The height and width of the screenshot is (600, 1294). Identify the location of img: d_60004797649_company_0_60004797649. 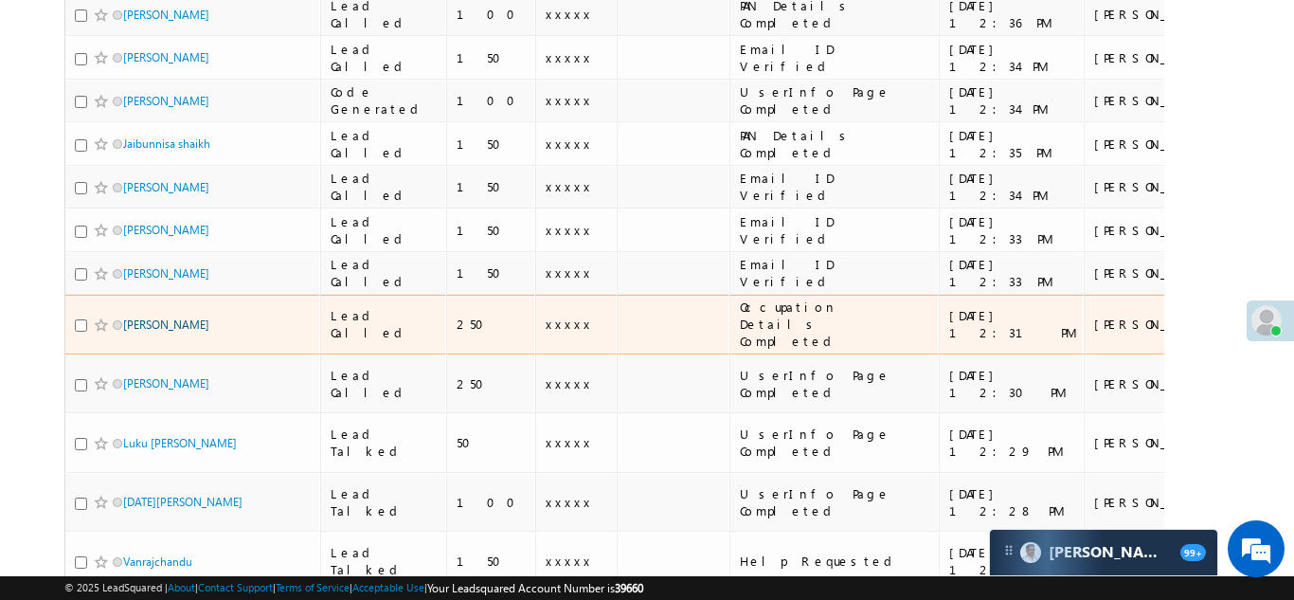
(56, 112).